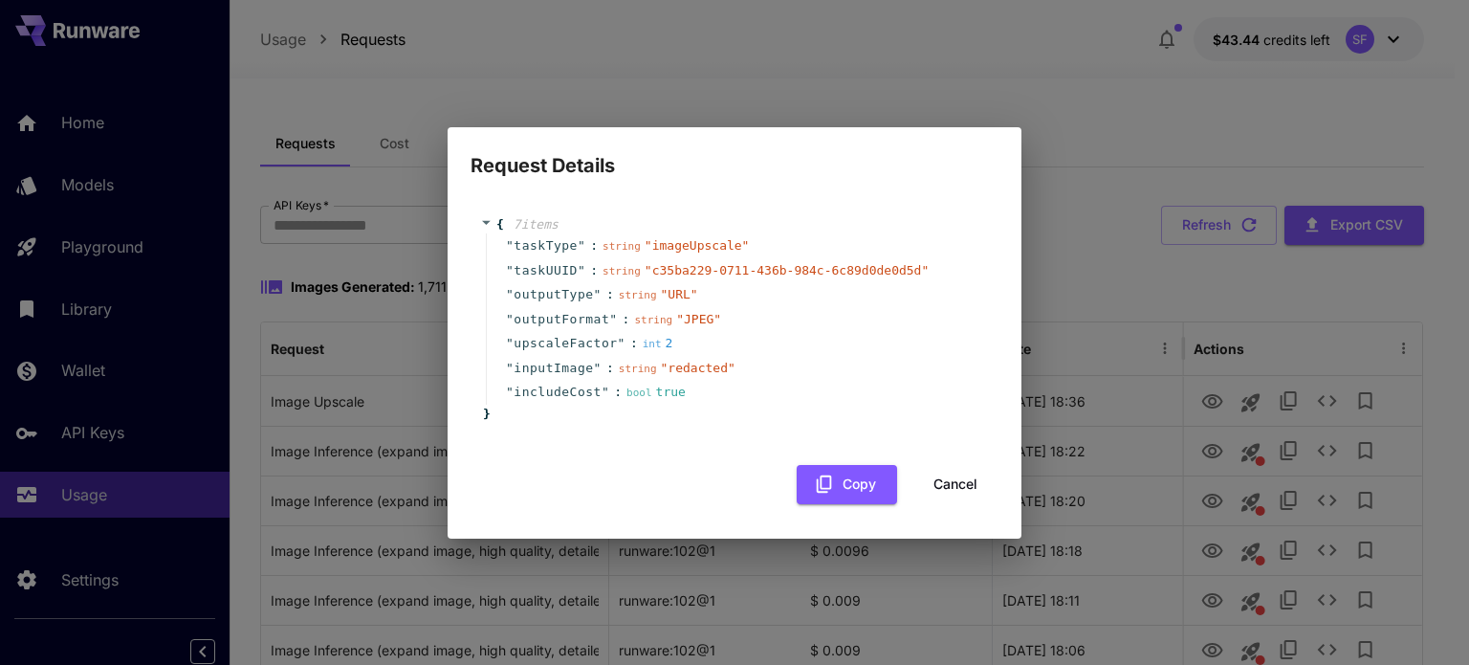  I want to click on span: outputFormat, so click(561, 319).